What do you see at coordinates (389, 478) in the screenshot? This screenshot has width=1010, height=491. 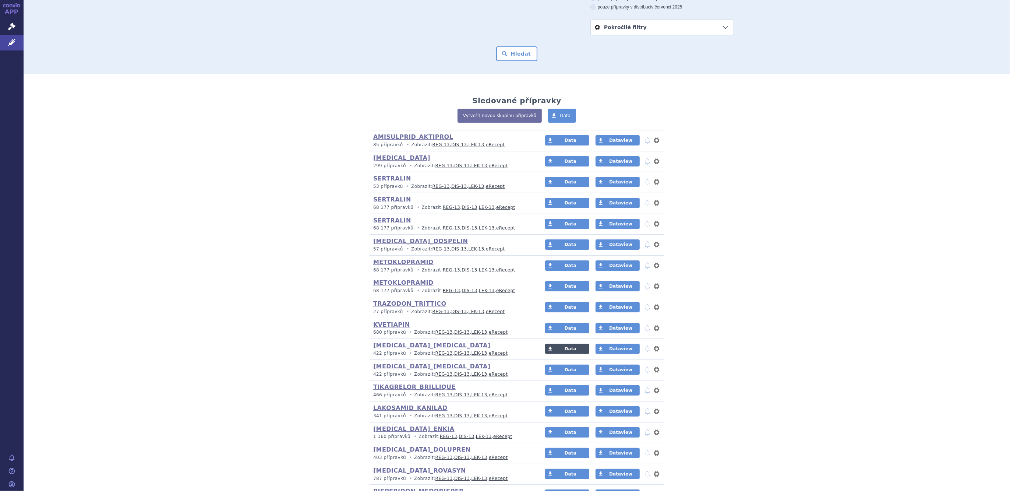 I see `span: 787 přípravků` at bounding box center [389, 478].